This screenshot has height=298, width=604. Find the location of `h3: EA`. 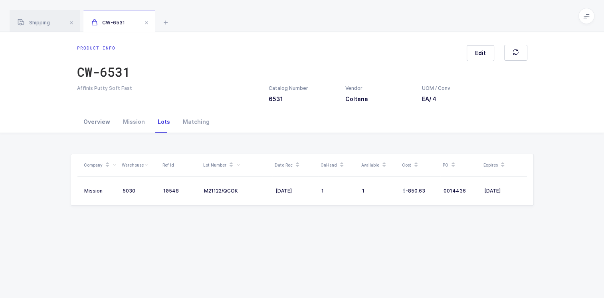

h3: EA is located at coordinates (436, 99).